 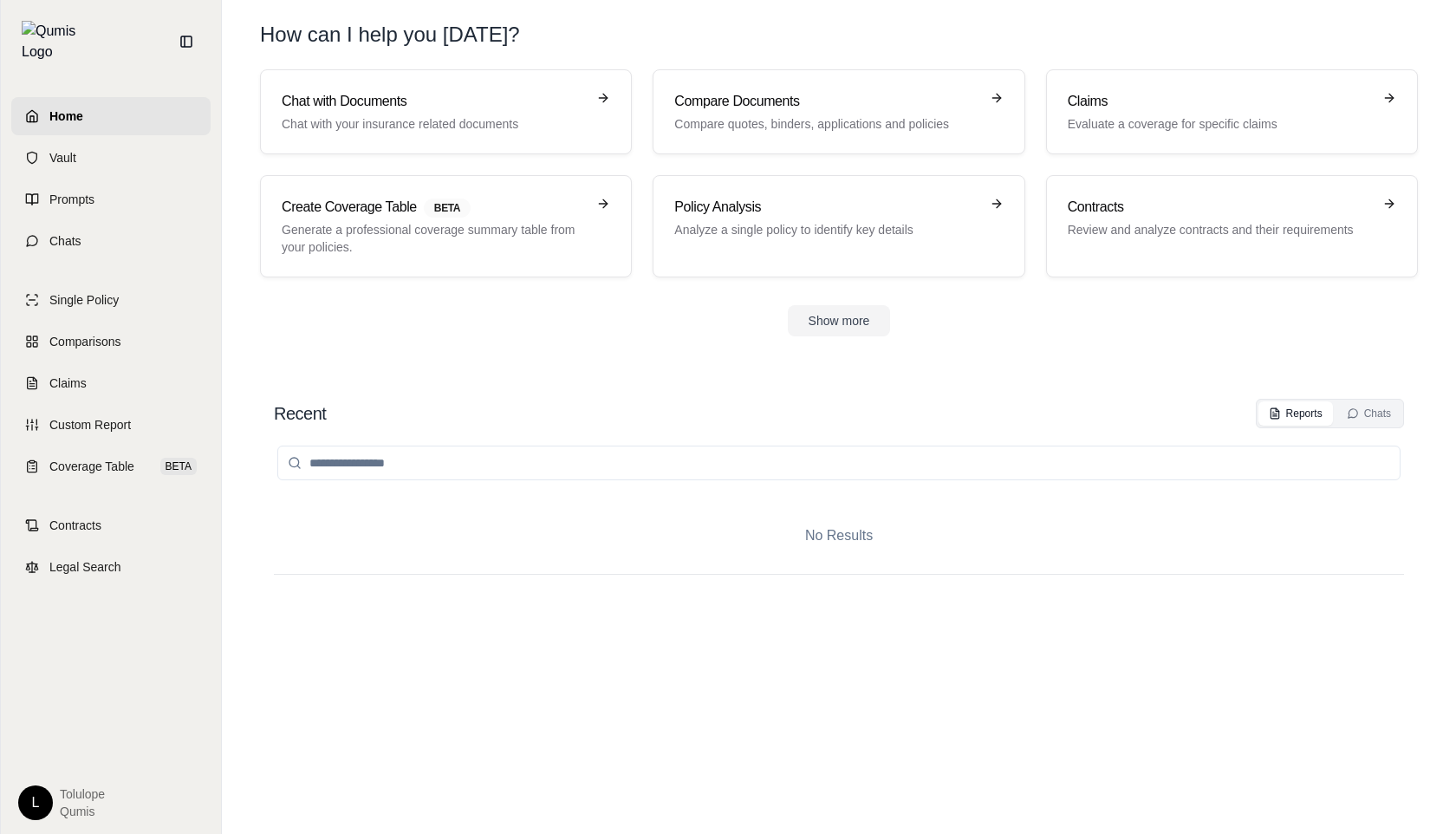 What do you see at coordinates (1296, 413) in the screenshot?
I see `div: Reports` at bounding box center [1296, 413].